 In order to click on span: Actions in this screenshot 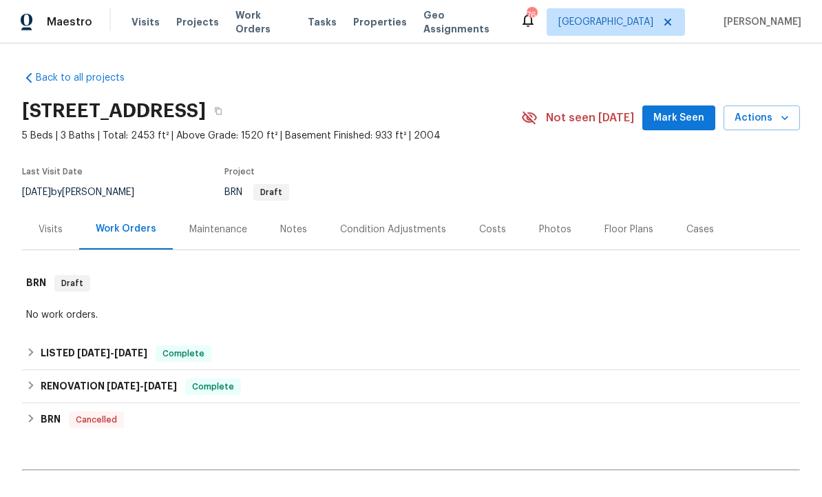, I will do `click(762, 118)`.